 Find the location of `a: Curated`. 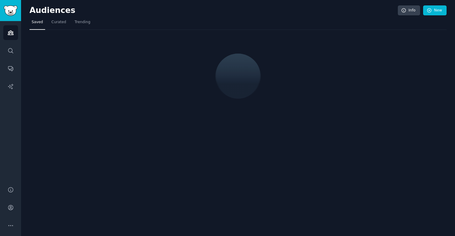

a: Curated is located at coordinates (59, 23).